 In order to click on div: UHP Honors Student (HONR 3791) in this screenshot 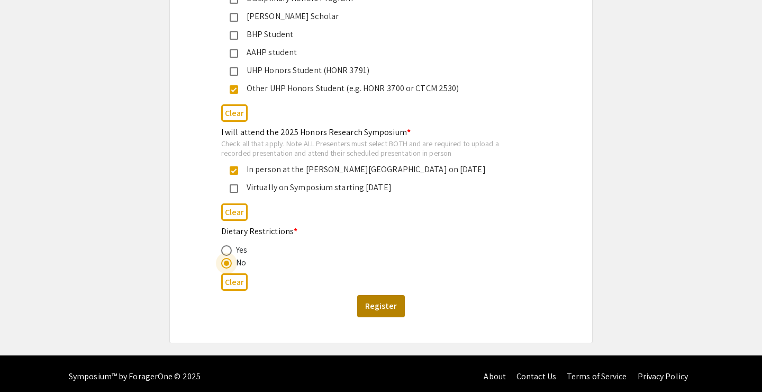, I will do `click(377, 70)`.